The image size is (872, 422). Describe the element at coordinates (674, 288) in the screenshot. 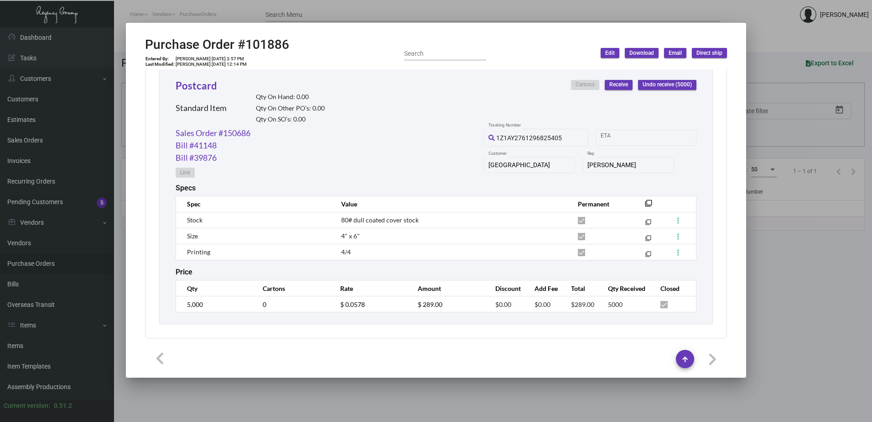

I see `th: Closed` at that location.